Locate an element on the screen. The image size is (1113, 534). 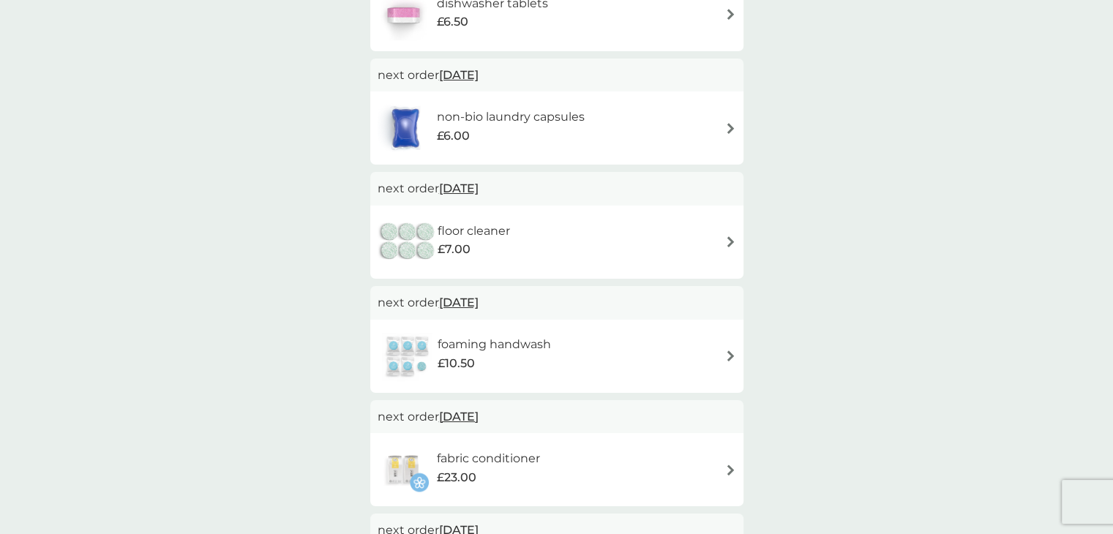
span: £7.00 is located at coordinates (454, 250).